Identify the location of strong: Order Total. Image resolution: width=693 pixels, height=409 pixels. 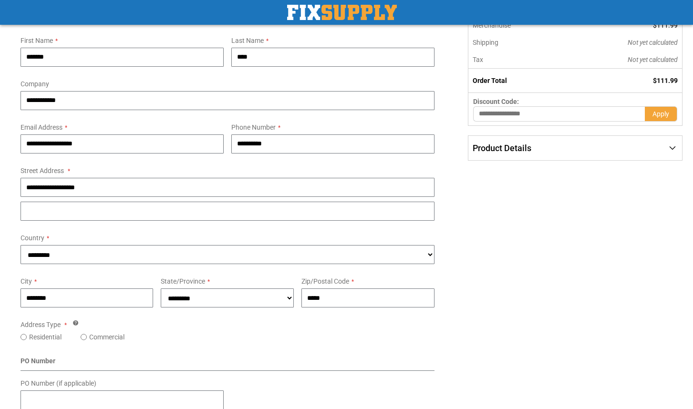
(490, 81).